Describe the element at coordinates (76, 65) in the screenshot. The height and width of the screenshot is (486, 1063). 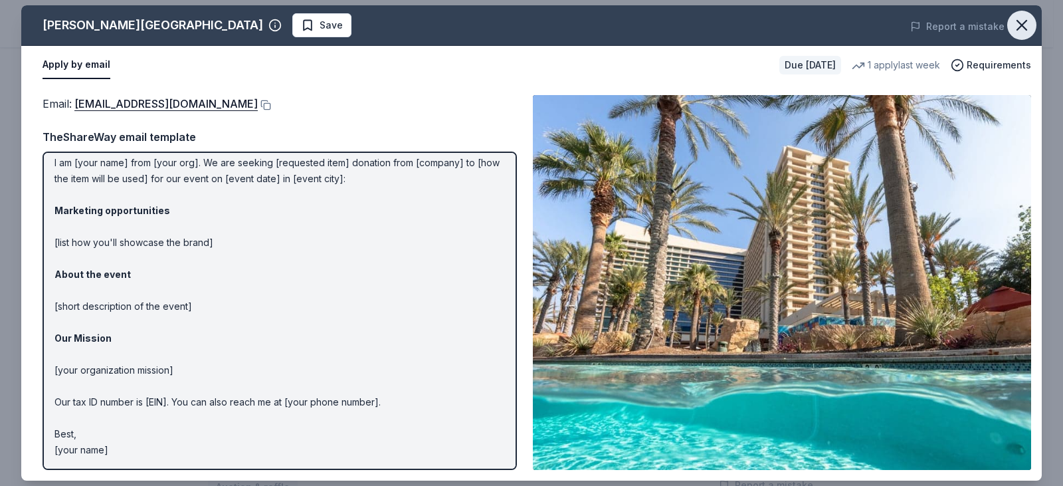
I see `button: Apply by email` at that location.